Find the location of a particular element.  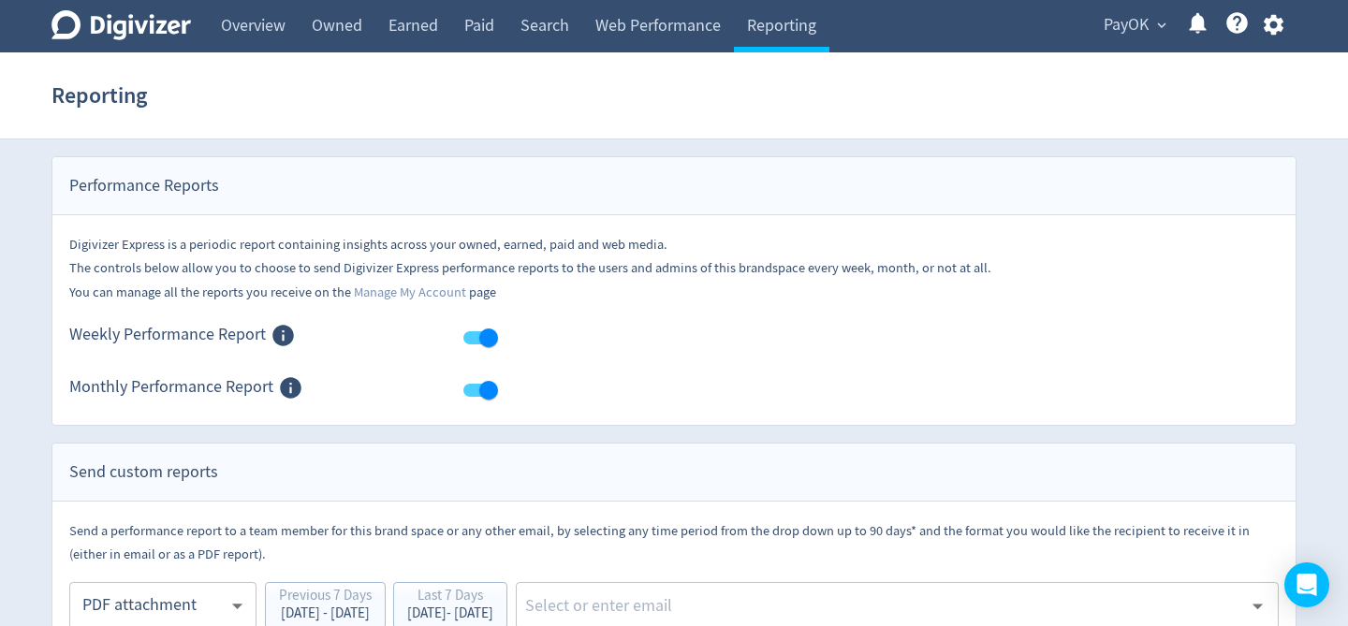

img: tab_keywords_by_traffic_grey.svg is located at coordinates (194, 116).